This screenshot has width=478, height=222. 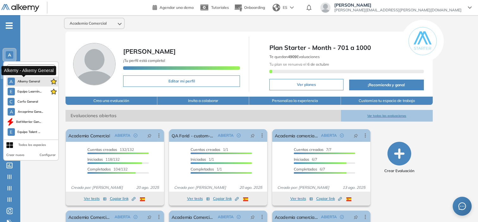 What do you see at coordinates (254, 7) in the screenshot?
I see `span: Onboarding` at bounding box center [254, 7].